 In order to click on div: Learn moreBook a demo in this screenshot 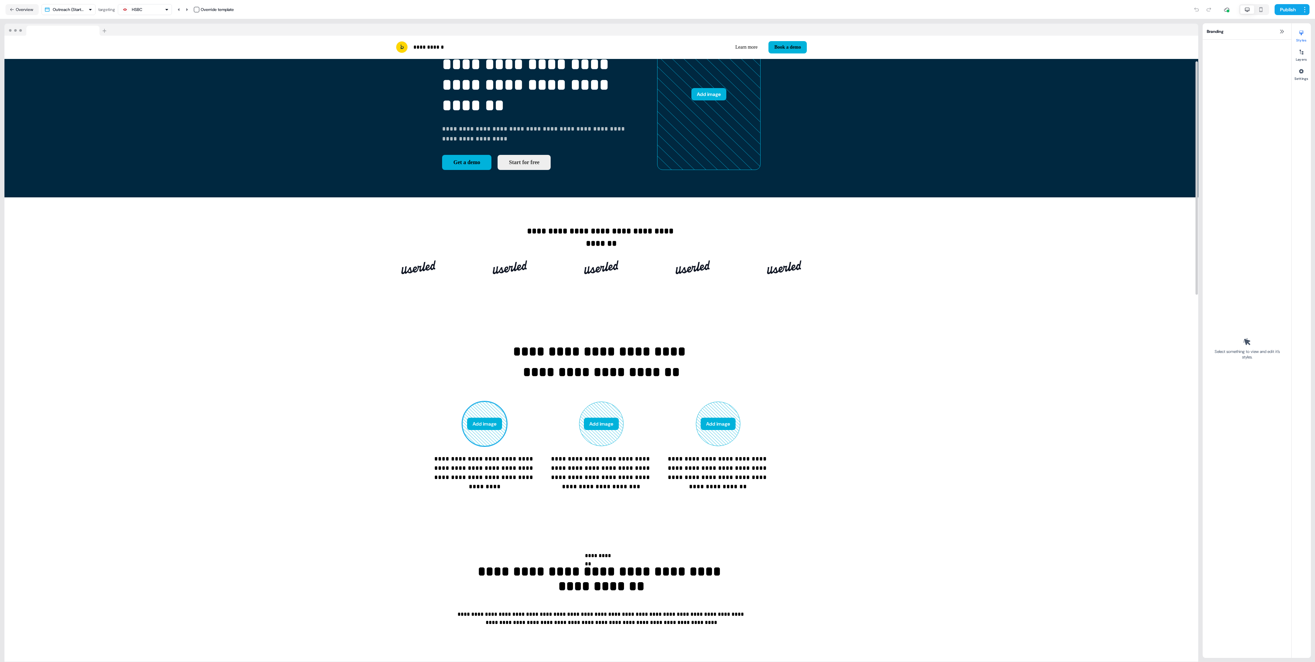, I will do `click(705, 47)`.